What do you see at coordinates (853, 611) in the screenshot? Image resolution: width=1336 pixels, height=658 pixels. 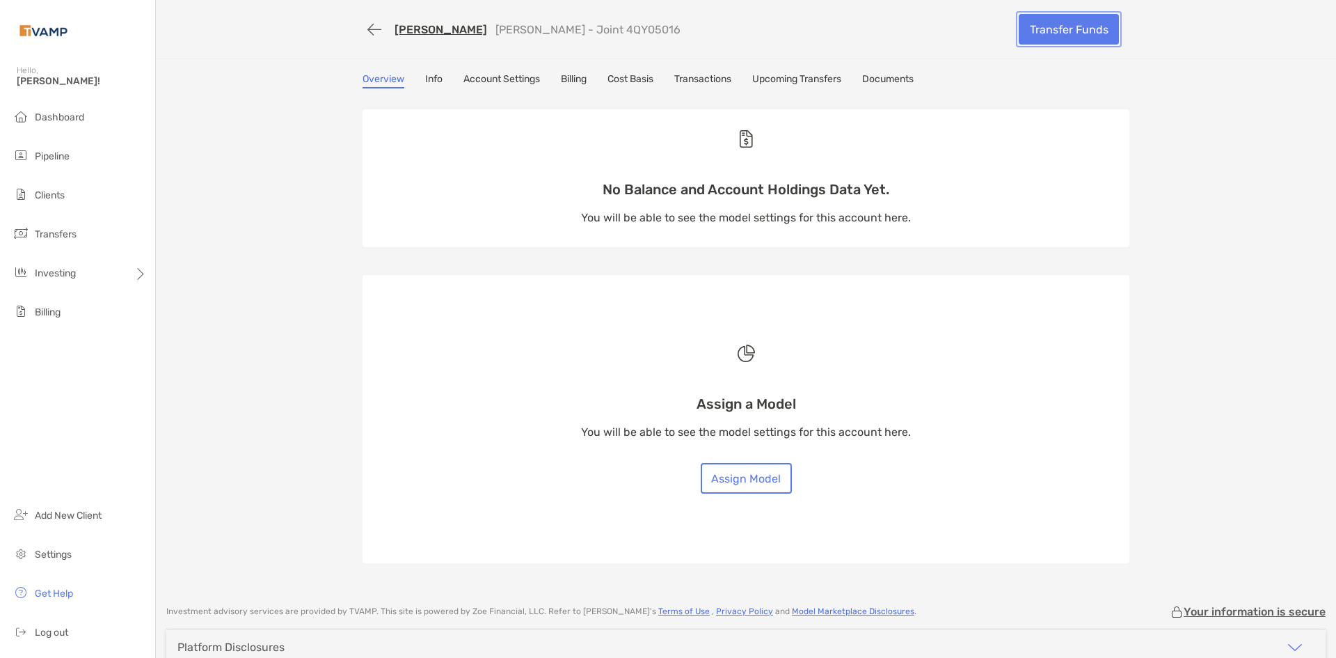 I see `a: Model Marketplace Disclosures` at bounding box center [853, 611].